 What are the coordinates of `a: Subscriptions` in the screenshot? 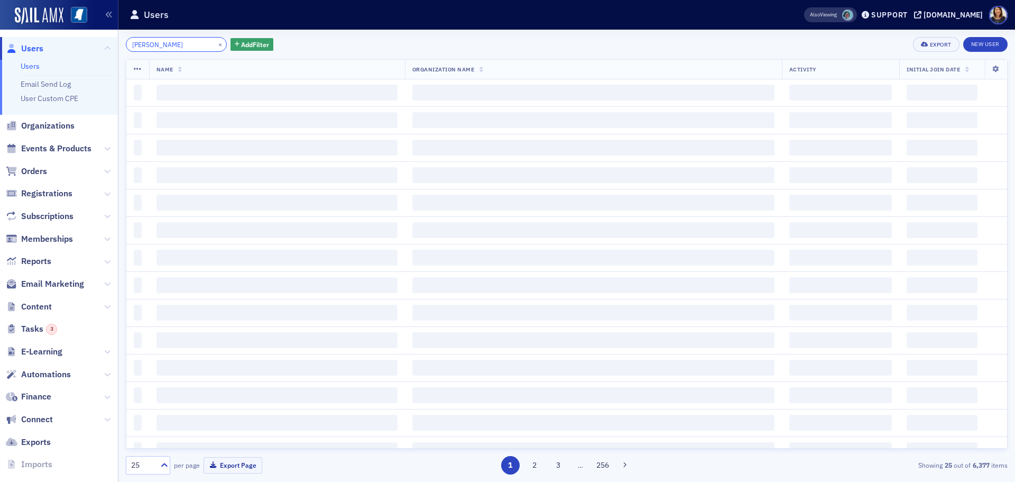 It's located at (40, 216).